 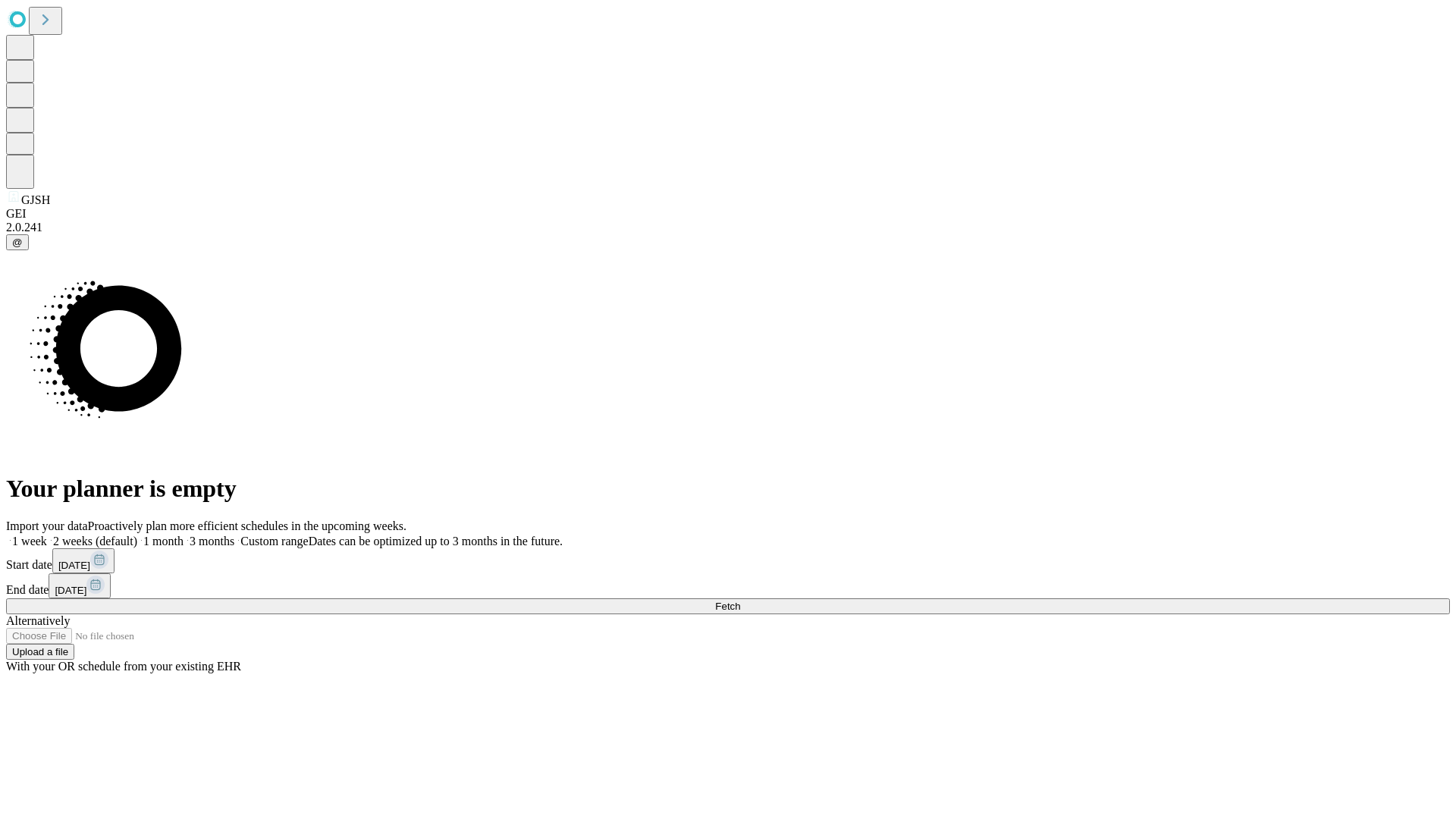 I want to click on span: With your OR schedule from your existing EHR, so click(x=123, y=666).